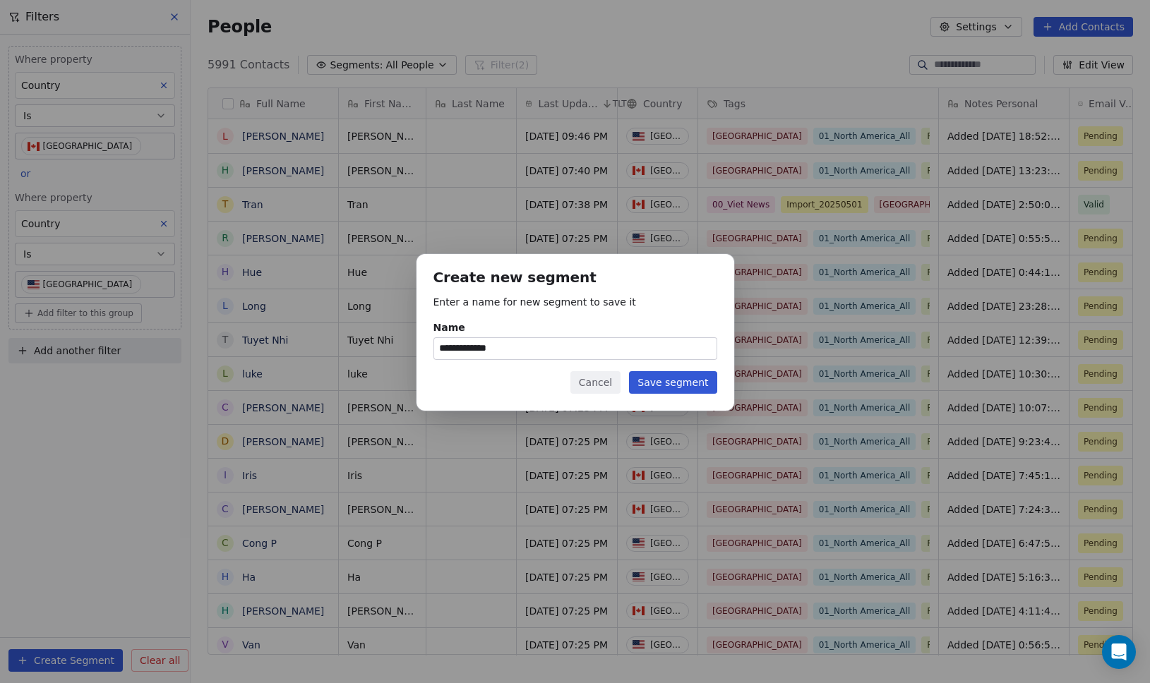 Image resolution: width=1150 pixels, height=683 pixels. I want to click on input: Name, so click(575, 349).